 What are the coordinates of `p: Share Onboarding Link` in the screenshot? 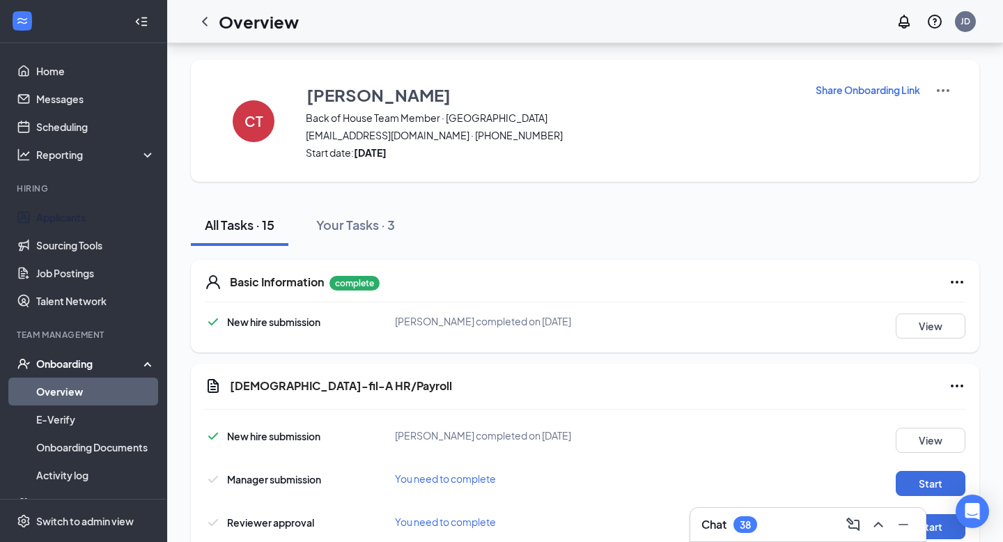 It's located at (868, 90).